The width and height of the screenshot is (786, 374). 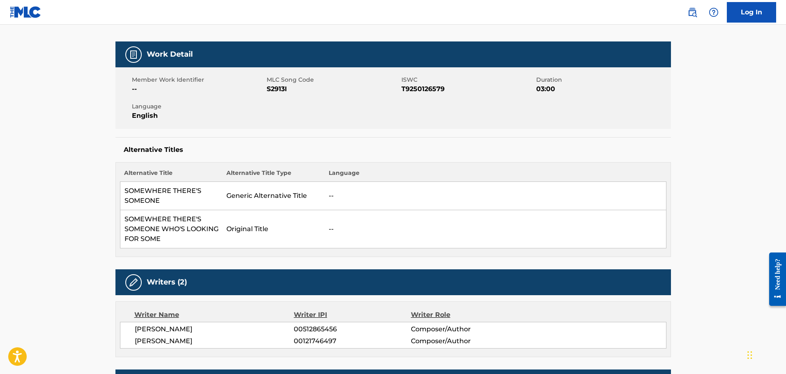 I want to click on div: Drag, so click(x=750, y=356).